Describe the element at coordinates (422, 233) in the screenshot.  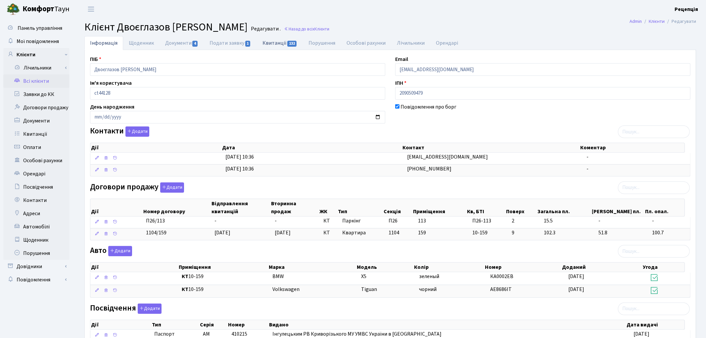
I see `span: 159` at that location.